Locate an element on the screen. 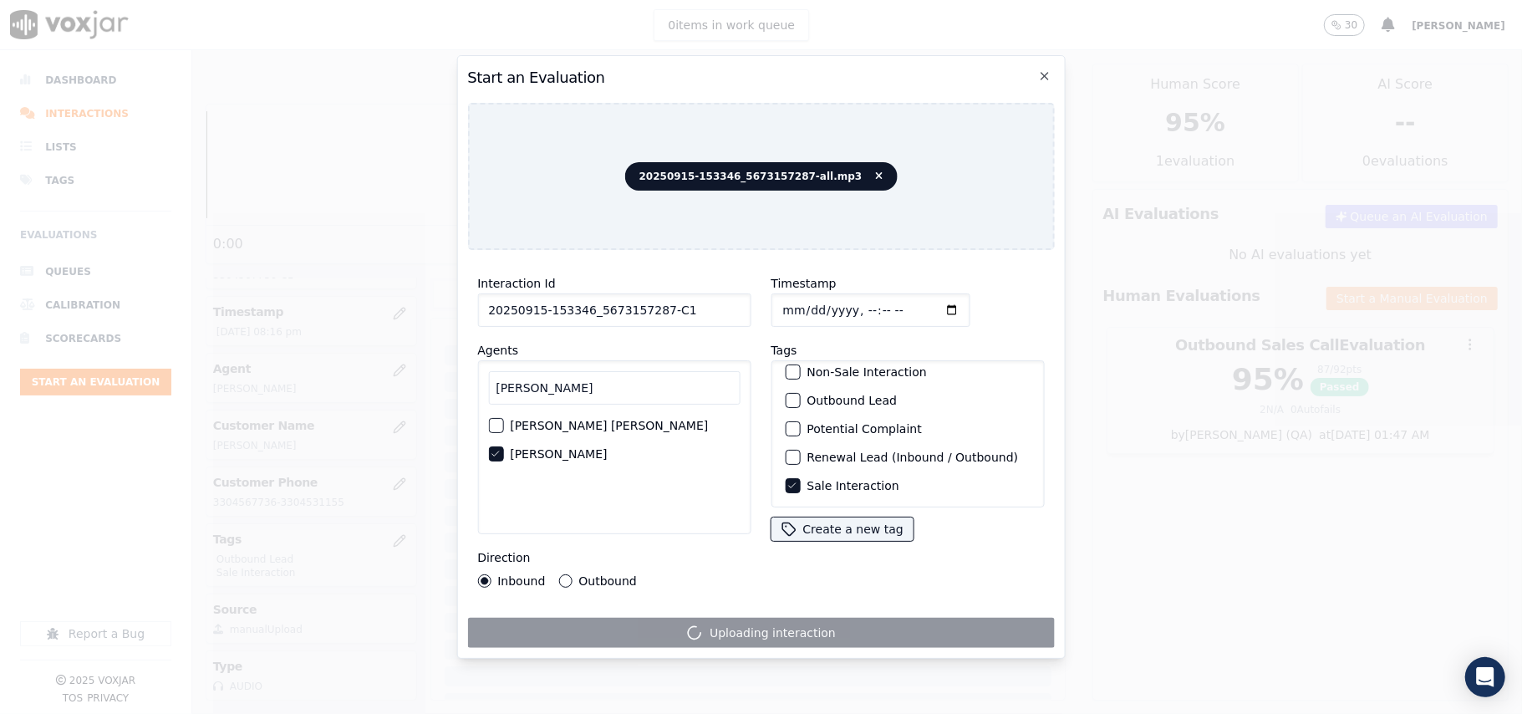 The width and height of the screenshot is (1522, 714). label: Tags is located at coordinates (783, 350).